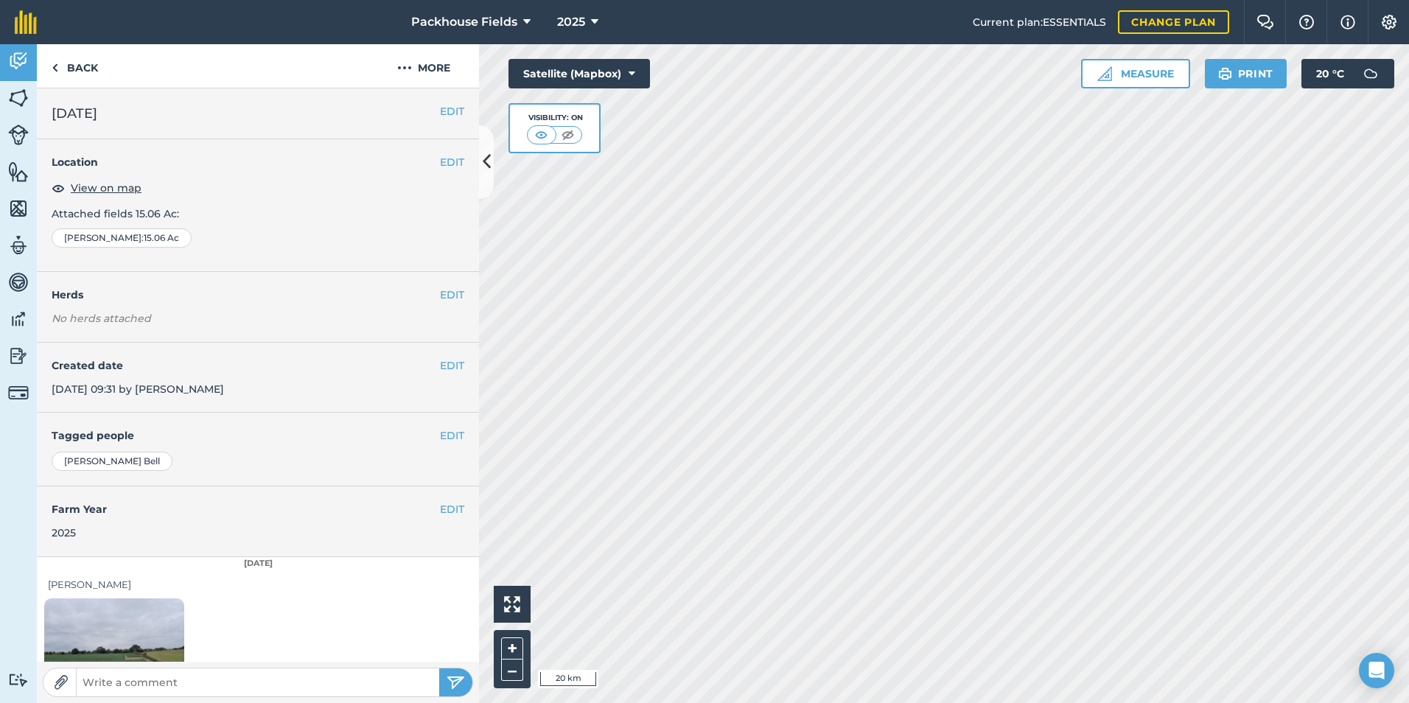 The image size is (1409, 703). What do you see at coordinates (1348, 22) in the screenshot?
I see `img: svg+xml;base64,PHN2ZyB4bWxucz0iaHR0cDovL3d3dy53My5vcmcvMjAwMC9zdmciIHdpZHRoPSIxNyIgaGVpZ2h0PSIxNy...` at bounding box center [1348, 22].